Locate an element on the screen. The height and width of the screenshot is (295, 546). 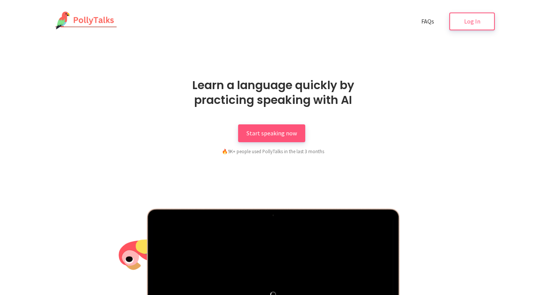
a: FAQs is located at coordinates (428, 21).